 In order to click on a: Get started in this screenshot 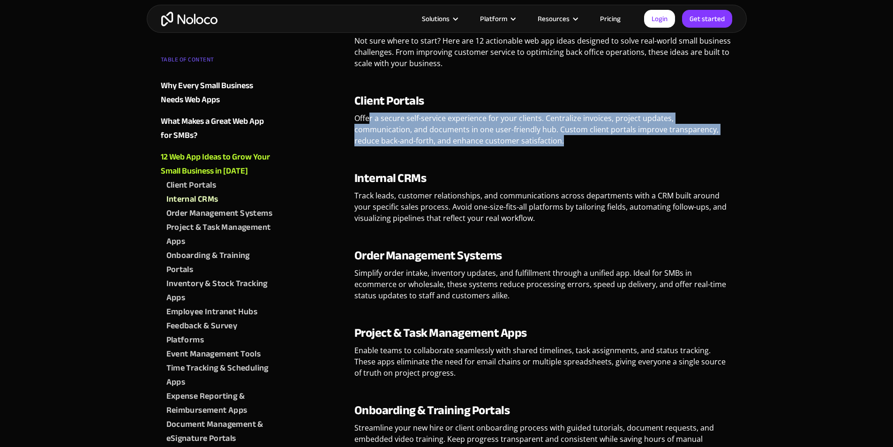, I will do `click(707, 19)`.